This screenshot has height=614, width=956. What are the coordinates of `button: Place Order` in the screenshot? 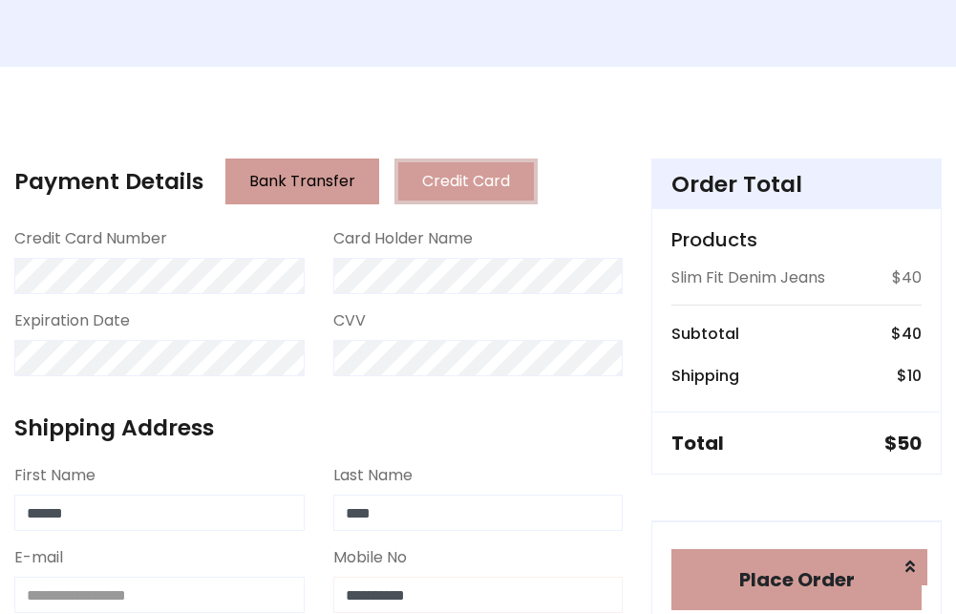 It's located at (796, 580).